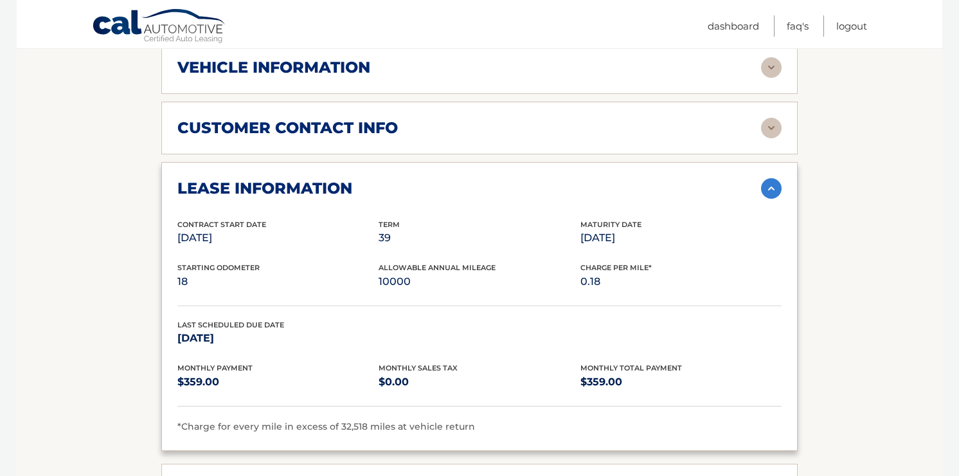 The height and width of the screenshot is (476, 959). I want to click on span: Allowable Annual Mileage, so click(437, 267).